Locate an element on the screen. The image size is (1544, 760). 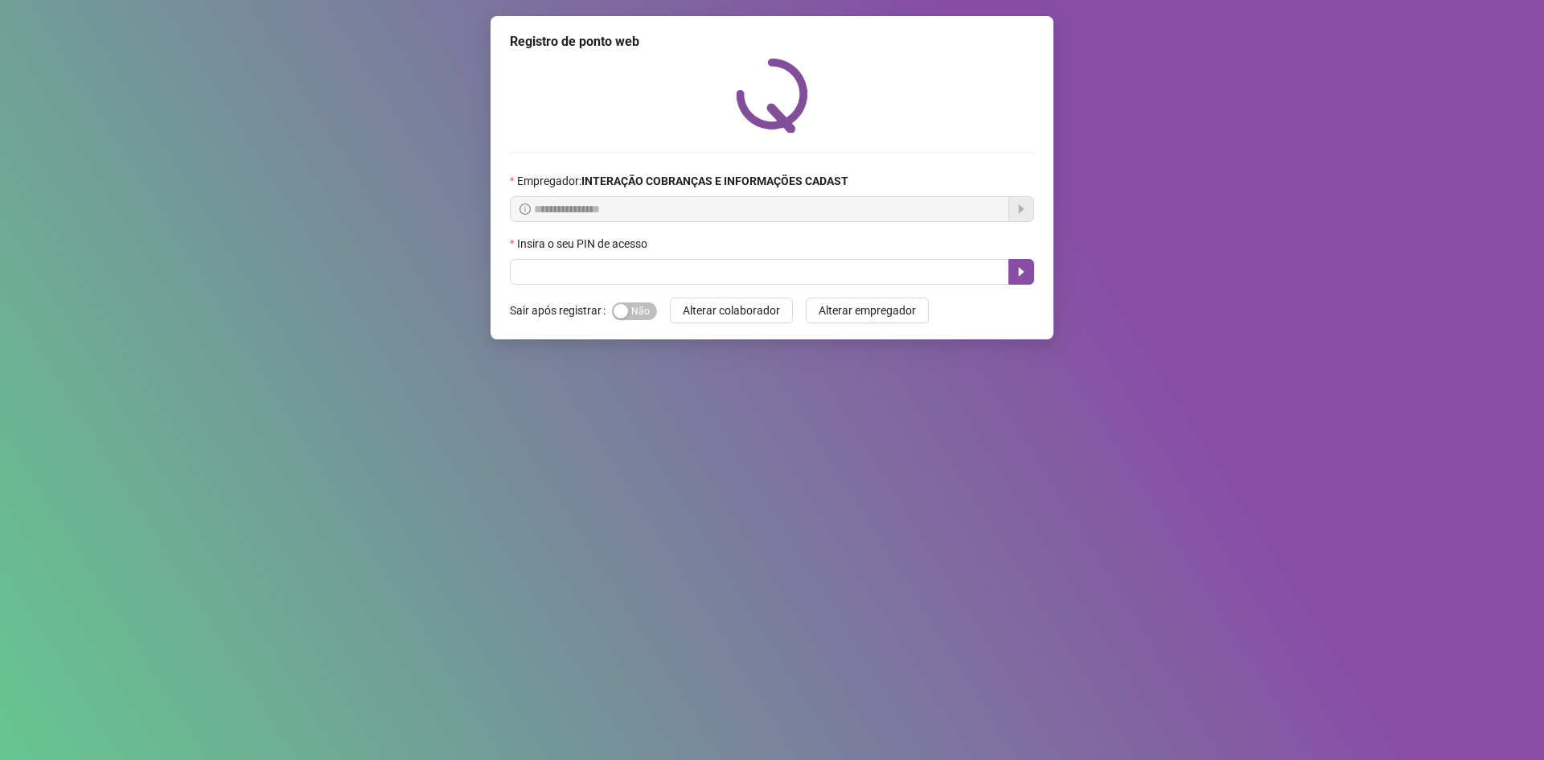
strong: INTERAÇÃO COBRANÇAS E INFORMAÇÕES CADAST is located at coordinates (715, 181).